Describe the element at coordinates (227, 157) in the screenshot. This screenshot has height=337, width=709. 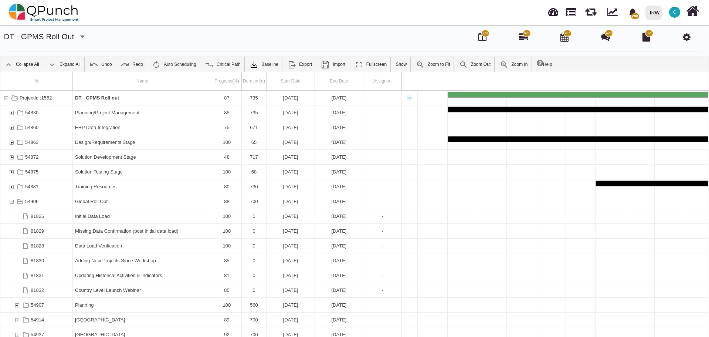
I see `div: 48` at that location.